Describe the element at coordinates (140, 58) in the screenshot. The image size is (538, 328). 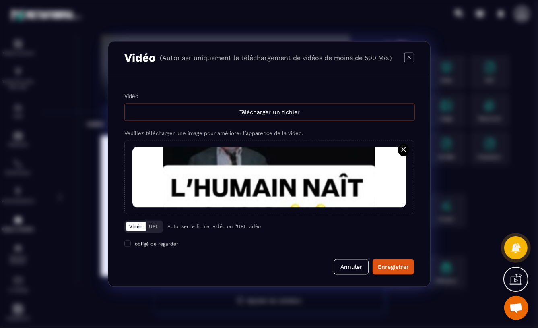
I see `h3: Vidéo` at that location.